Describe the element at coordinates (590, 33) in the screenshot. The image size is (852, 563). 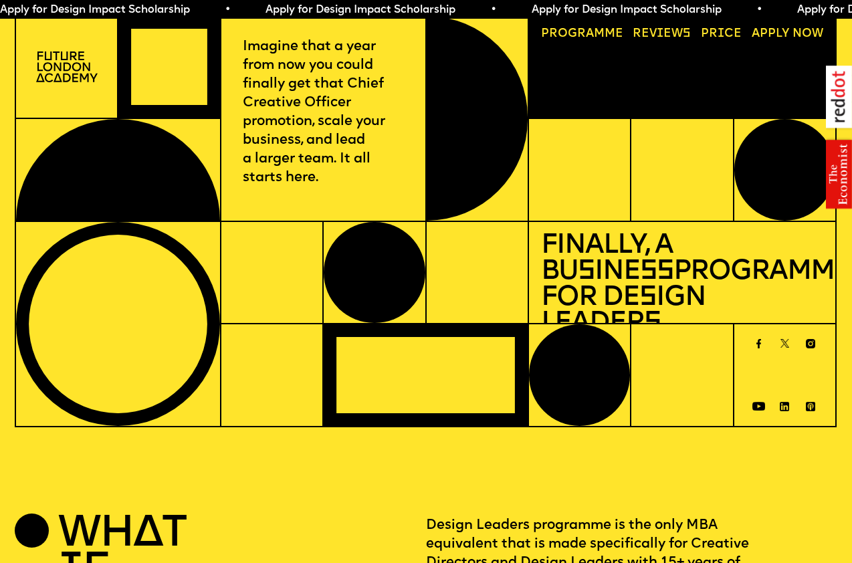
I see `span: a` at that location.